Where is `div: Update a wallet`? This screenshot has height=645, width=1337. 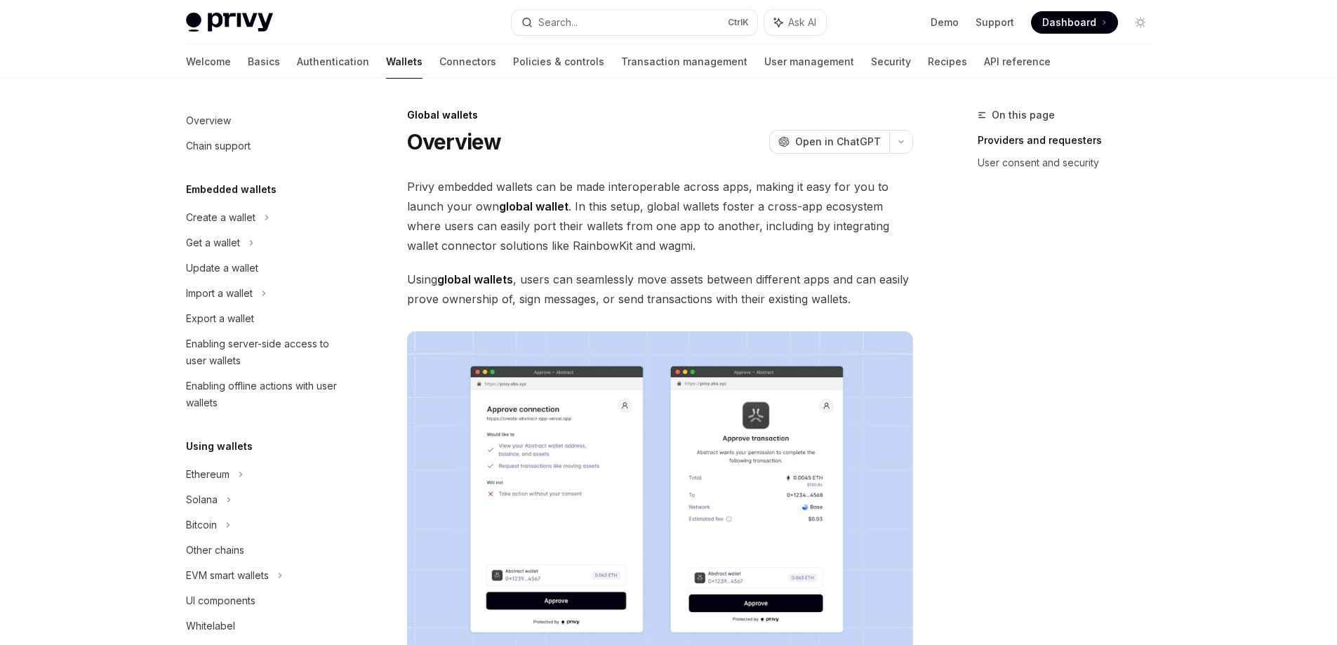 div: Update a wallet is located at coordinates (222, 268).